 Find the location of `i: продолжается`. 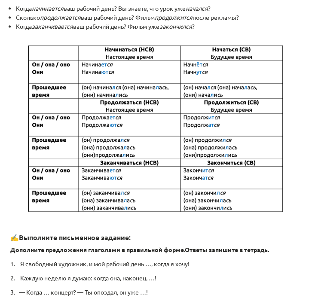

i: продолжается is located at coordinates (60, 17).